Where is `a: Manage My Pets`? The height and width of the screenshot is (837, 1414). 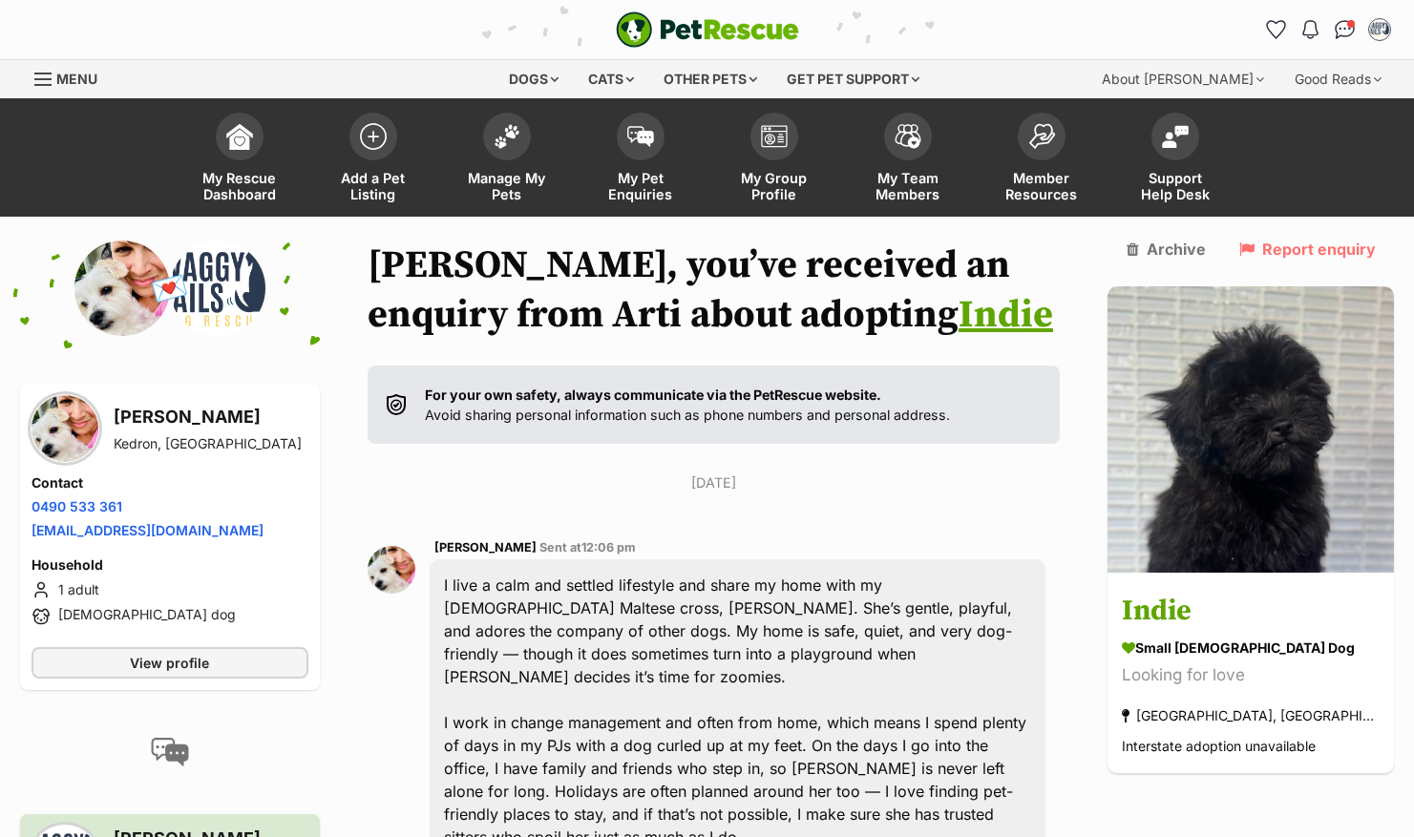 a: Manage My Pets is located at coordinates (507, 159).